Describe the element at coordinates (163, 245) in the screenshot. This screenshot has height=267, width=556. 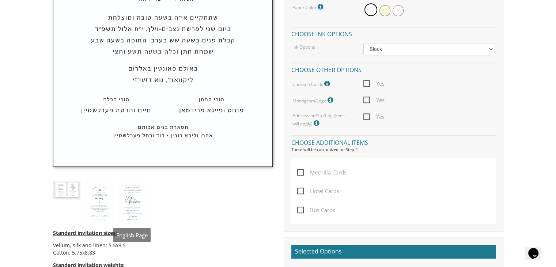
I see `li: Vellum, silk and linen: 5.5x8.5` at that location.